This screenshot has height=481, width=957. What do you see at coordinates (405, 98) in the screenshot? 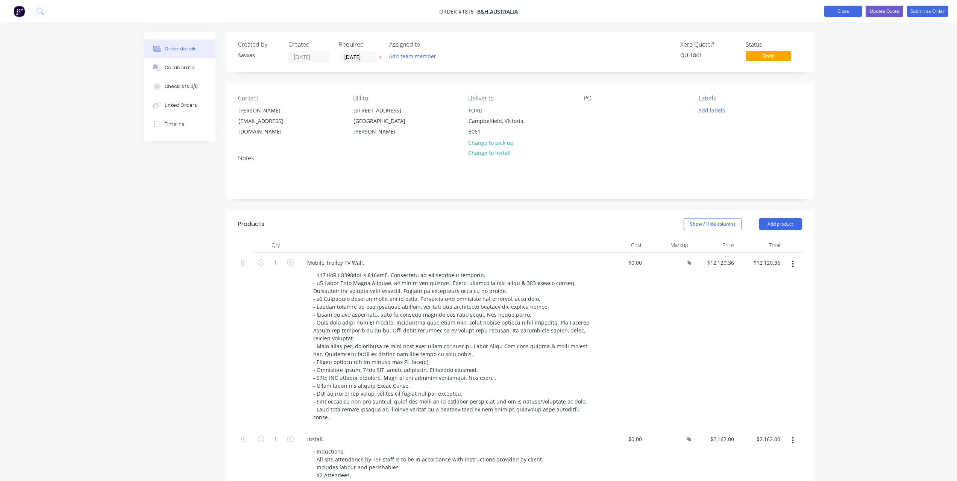
I see `div: Bill to` at bounding box center [405, 98].